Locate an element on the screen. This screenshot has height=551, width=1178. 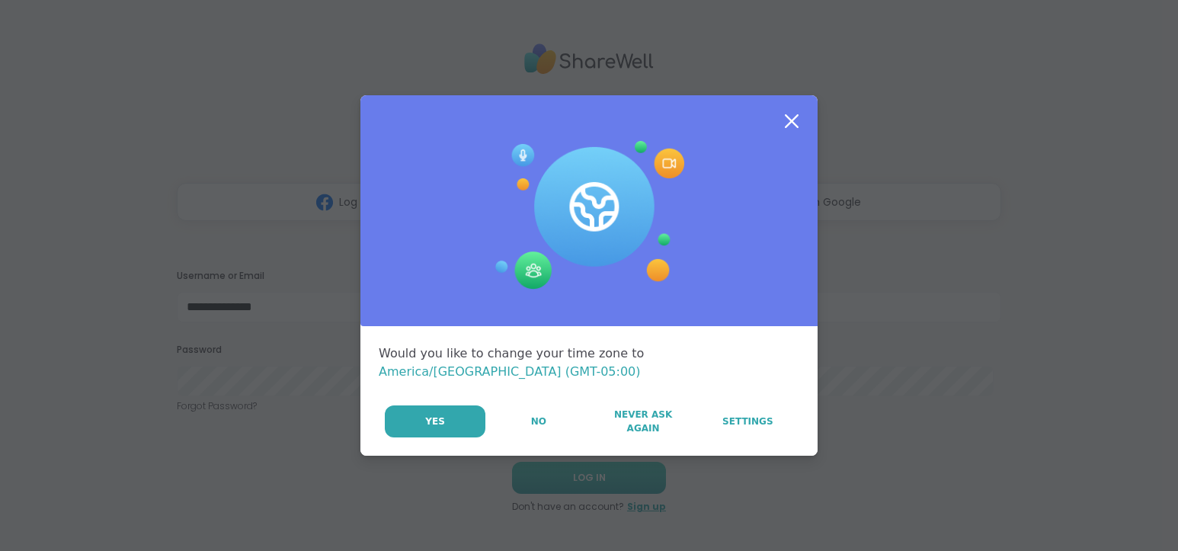
span: Yes is located at coordinates (435, 421).